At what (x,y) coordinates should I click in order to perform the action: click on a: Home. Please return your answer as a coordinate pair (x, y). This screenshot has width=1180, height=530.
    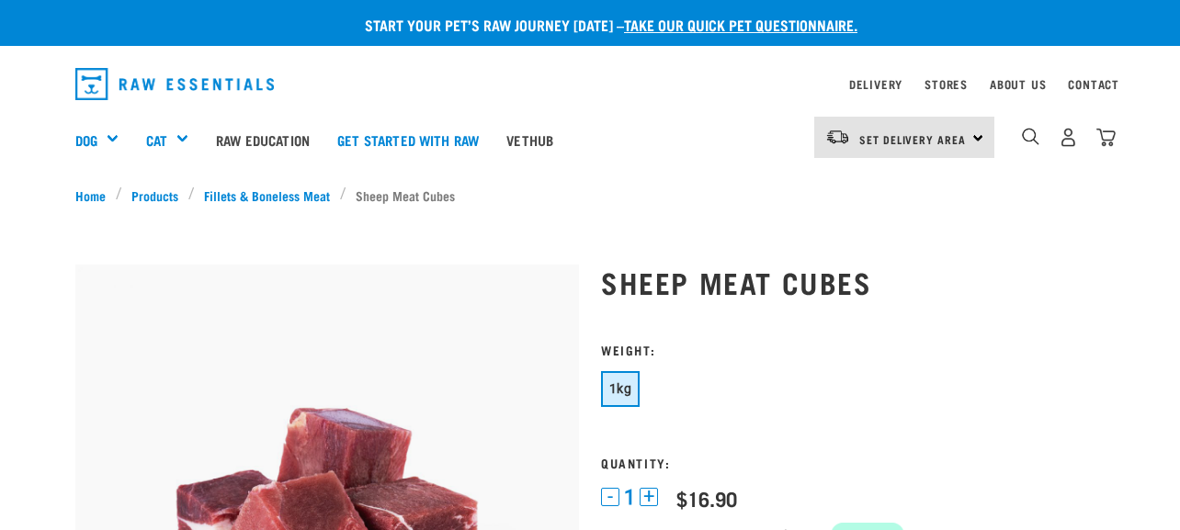
    Looking at the image, I should click on (96, 195).